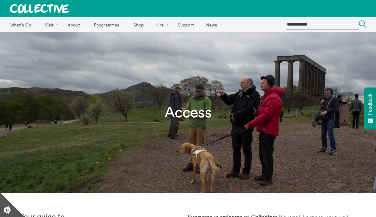 The width and height of the screenshot is (376, 217). I want to click on a: Visit, so click(51, 25).